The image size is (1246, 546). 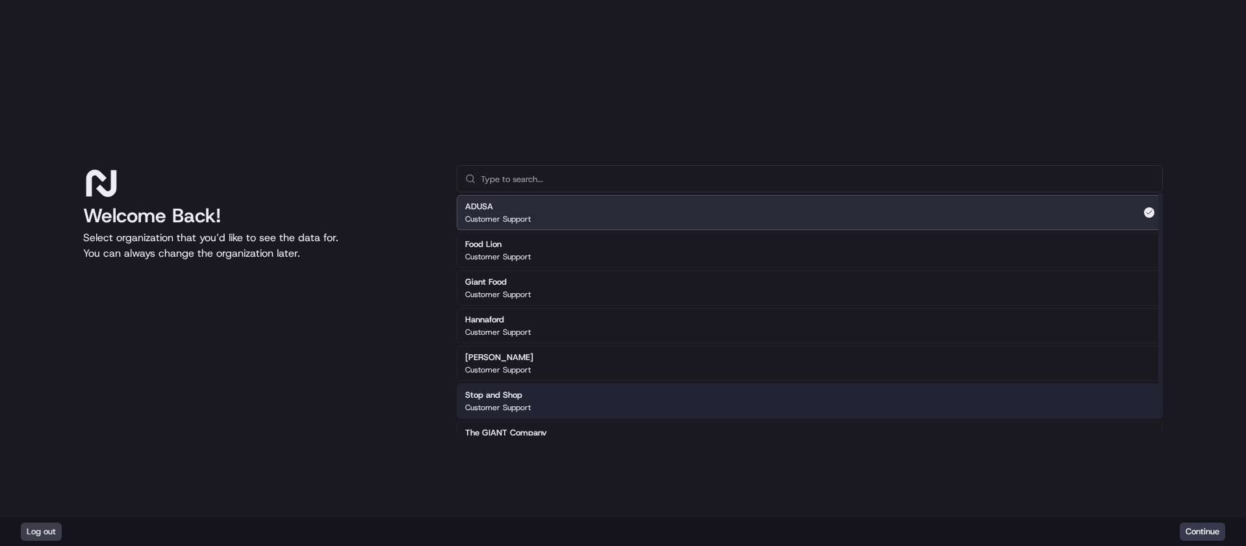 I want to click on div: Suggestions, so click(x=810, y=325).